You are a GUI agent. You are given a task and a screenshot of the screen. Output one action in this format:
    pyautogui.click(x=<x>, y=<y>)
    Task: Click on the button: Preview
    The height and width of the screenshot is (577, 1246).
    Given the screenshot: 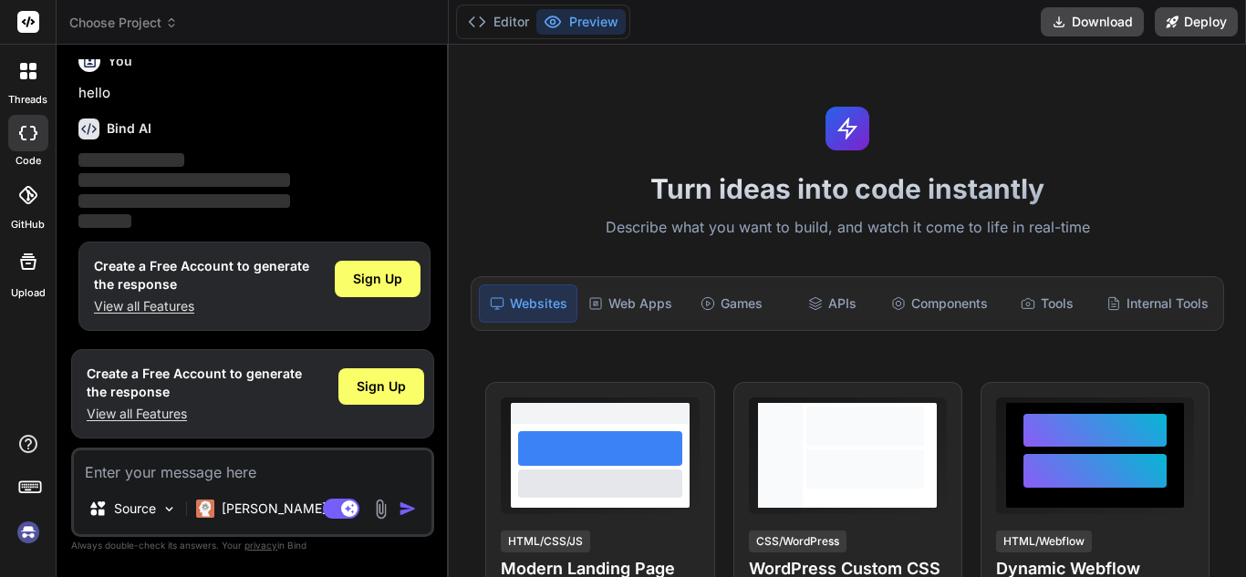 What is the action you would take?
    pyautogui.click(x=581, y=22)
    